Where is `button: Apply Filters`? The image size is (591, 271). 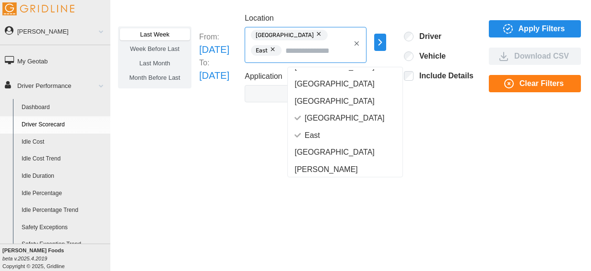
button: Apply Filters is located at coordinates (535, 29).